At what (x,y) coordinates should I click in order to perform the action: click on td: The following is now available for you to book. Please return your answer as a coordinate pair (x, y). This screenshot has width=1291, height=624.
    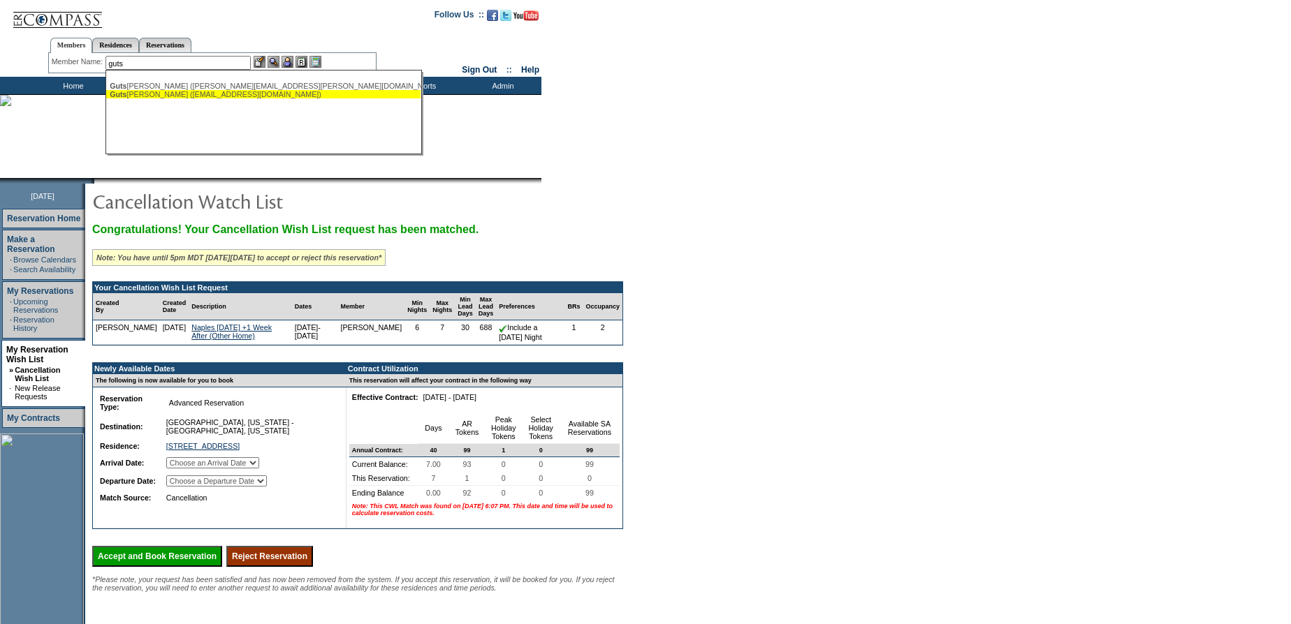
    Looking at the image, I should click on (215, 381).